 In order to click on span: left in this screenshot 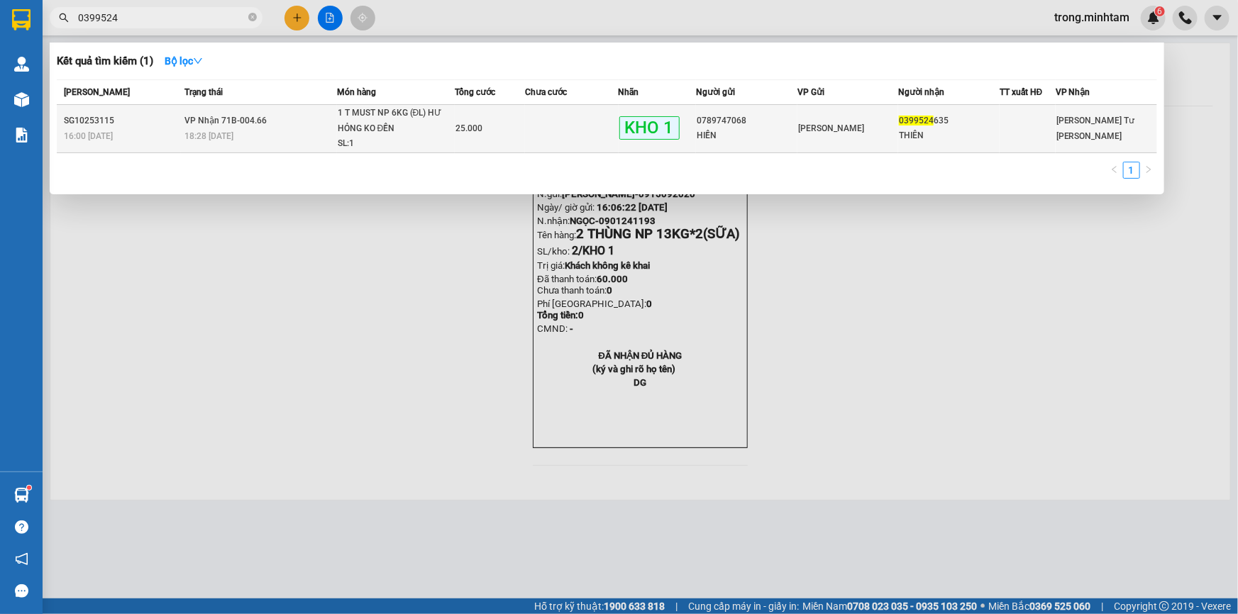, I will do `click(1115, 170)`.